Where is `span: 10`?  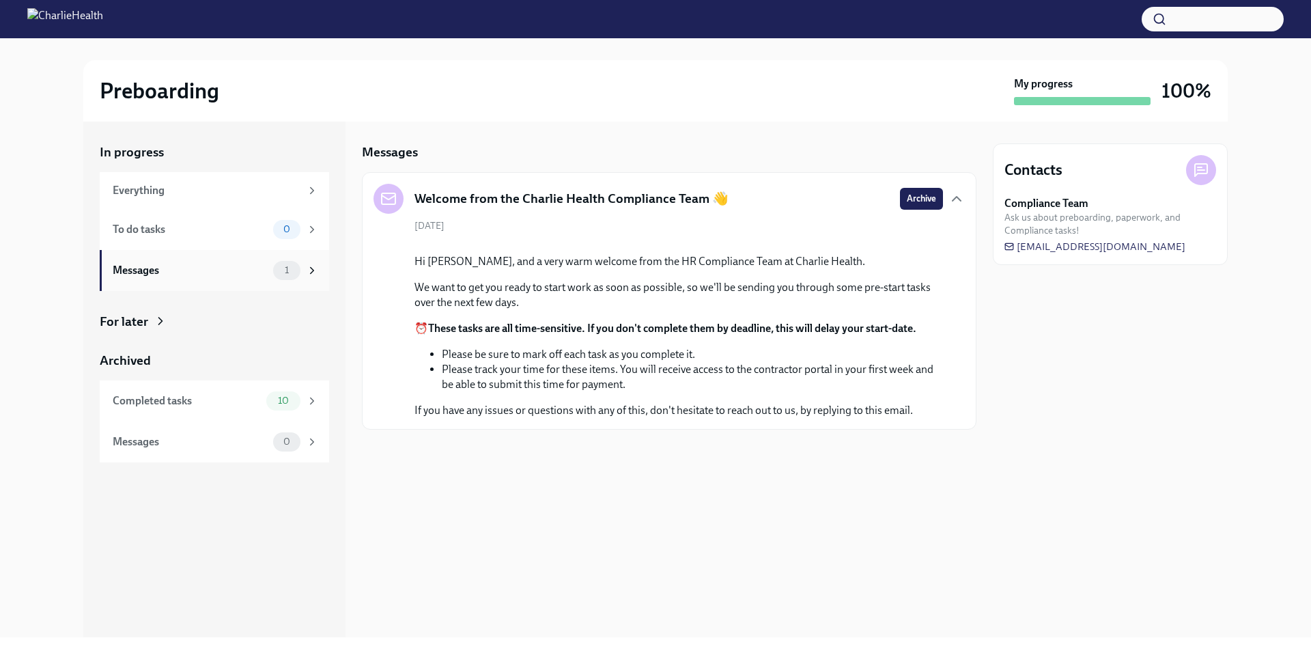 span: 10 is located at coordinates (283, 400).